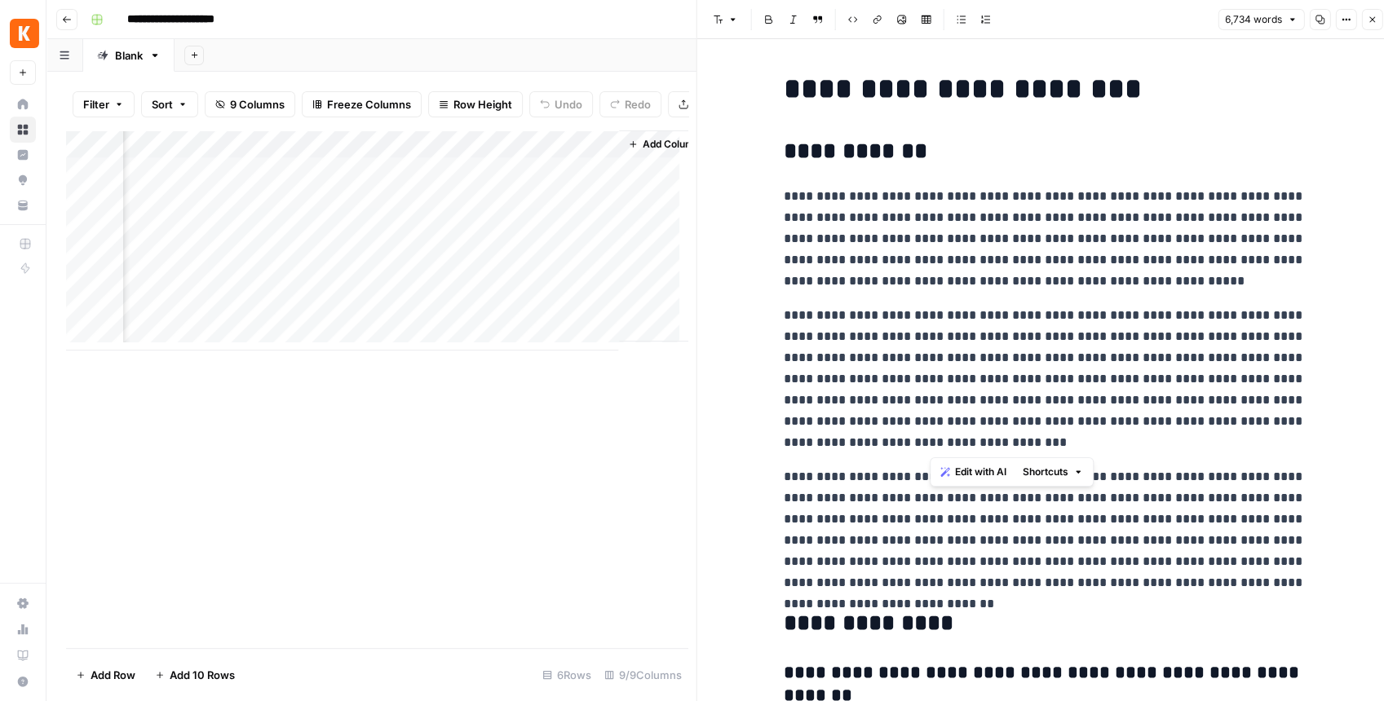 Image resolution: width=1384 pixels, height=701 pixels. What do you see at coordinates (250, 104) in the screenshot?
I see `button: 9 Columns` at bounding box center [250, 104].